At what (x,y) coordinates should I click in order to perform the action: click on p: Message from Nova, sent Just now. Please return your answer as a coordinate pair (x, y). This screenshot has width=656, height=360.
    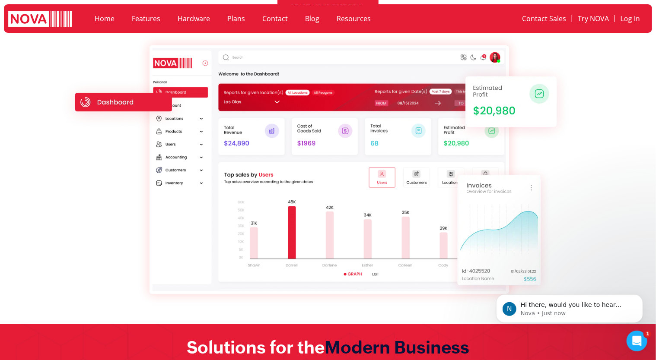
    Looking at the image, I should click on (93, 37).